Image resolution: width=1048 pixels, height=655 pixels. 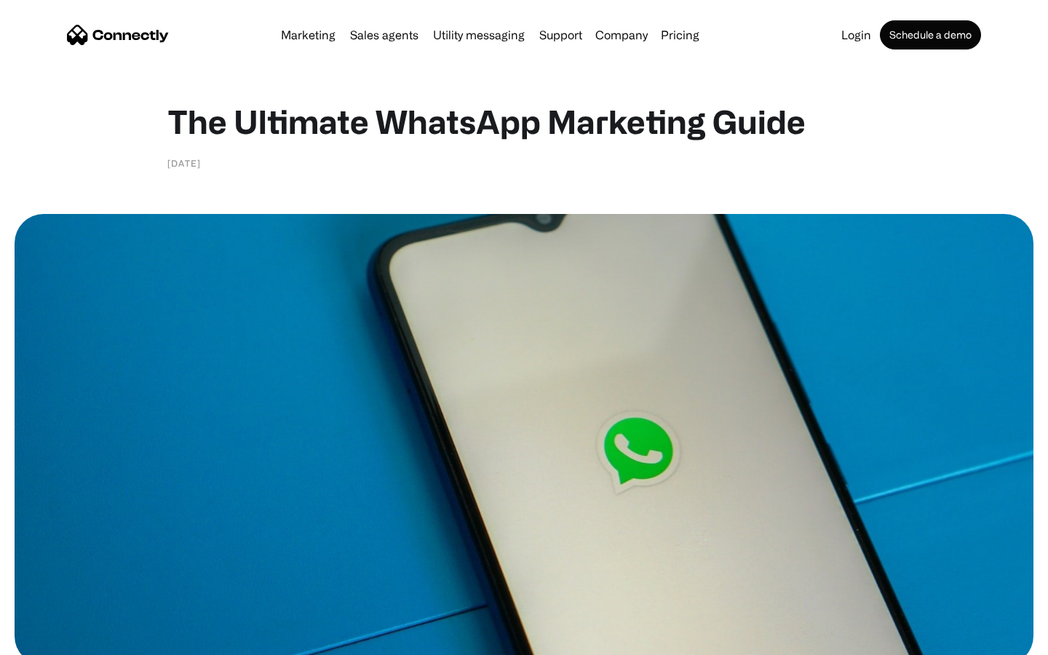 I want to click on a: Pricing, so click(x=680, y=35).